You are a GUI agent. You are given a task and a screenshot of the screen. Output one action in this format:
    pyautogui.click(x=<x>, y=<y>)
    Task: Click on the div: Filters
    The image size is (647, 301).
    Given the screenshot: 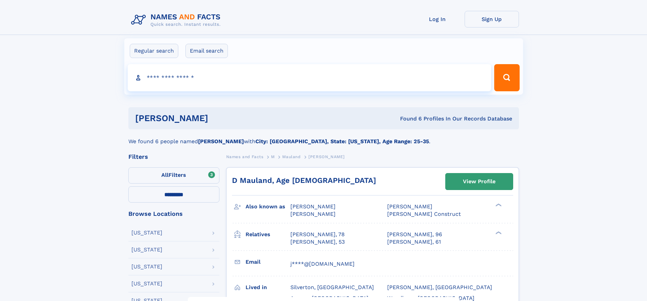 What is the action you would take?
    pyautogui.click(x=174, y=157)
    